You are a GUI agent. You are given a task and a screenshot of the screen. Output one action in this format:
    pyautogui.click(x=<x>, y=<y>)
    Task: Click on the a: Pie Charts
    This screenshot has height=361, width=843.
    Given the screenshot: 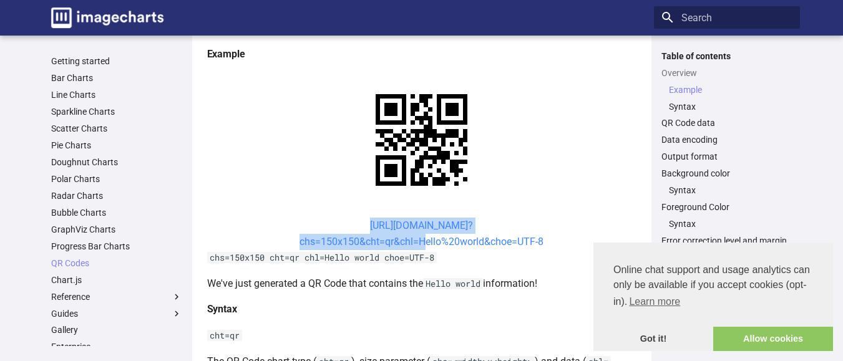 What is the action you would take?
    pyautogui.click(x=117, y=145)
    